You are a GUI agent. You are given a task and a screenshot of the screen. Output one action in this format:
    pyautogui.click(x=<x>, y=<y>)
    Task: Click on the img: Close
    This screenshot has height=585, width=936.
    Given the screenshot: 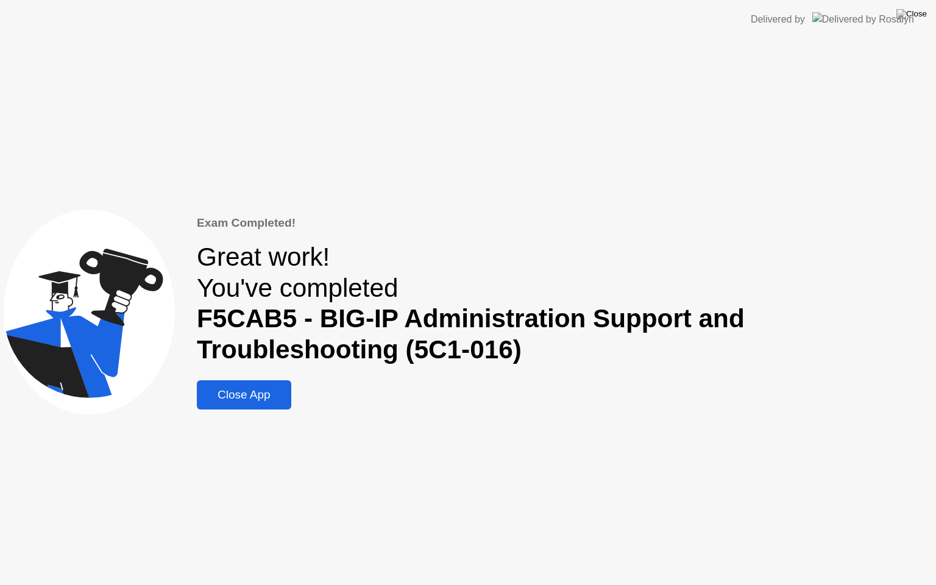 What is the action you would take?
    pyautogui.click(x=912, y=14)
    